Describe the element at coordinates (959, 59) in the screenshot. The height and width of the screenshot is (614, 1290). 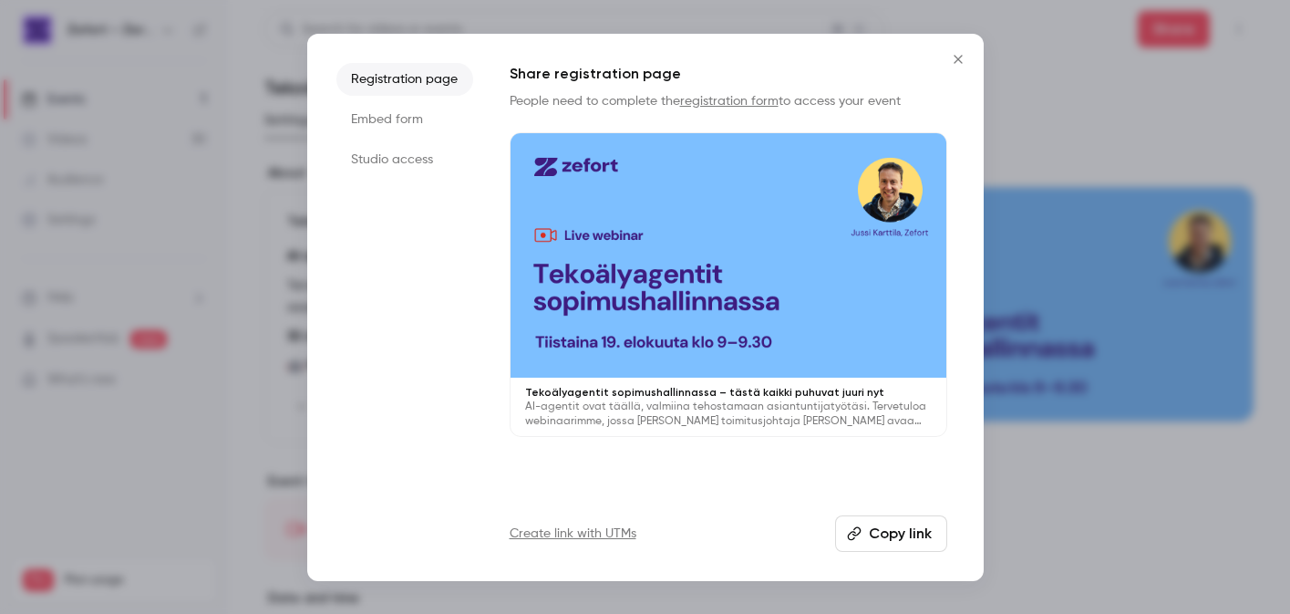
I see `button: Close` at that location.